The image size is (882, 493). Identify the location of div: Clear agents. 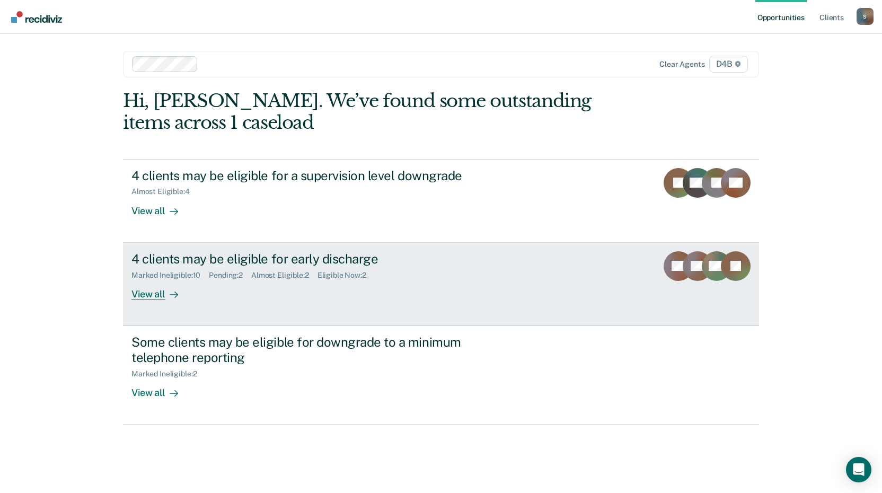
(682, 64).